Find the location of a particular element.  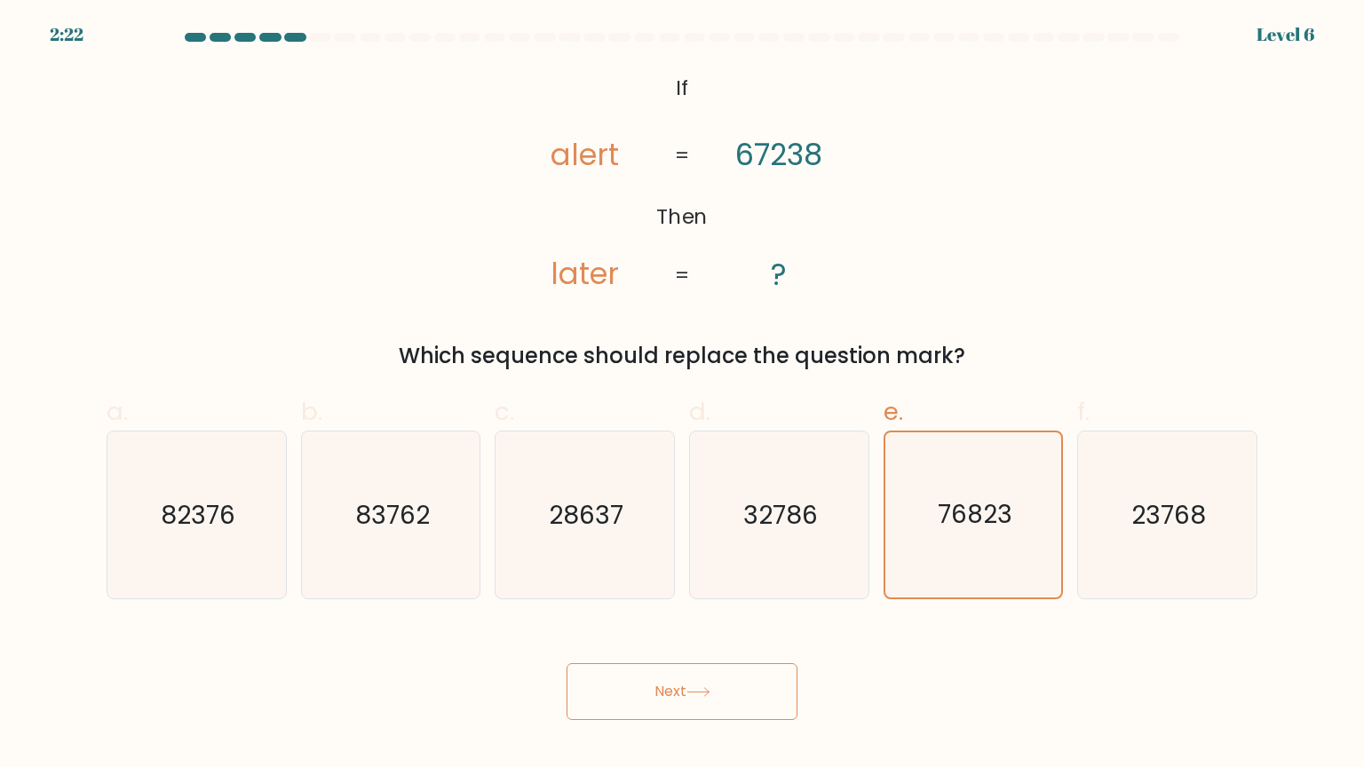

text: 76823 is located at coordinates (975, 514).